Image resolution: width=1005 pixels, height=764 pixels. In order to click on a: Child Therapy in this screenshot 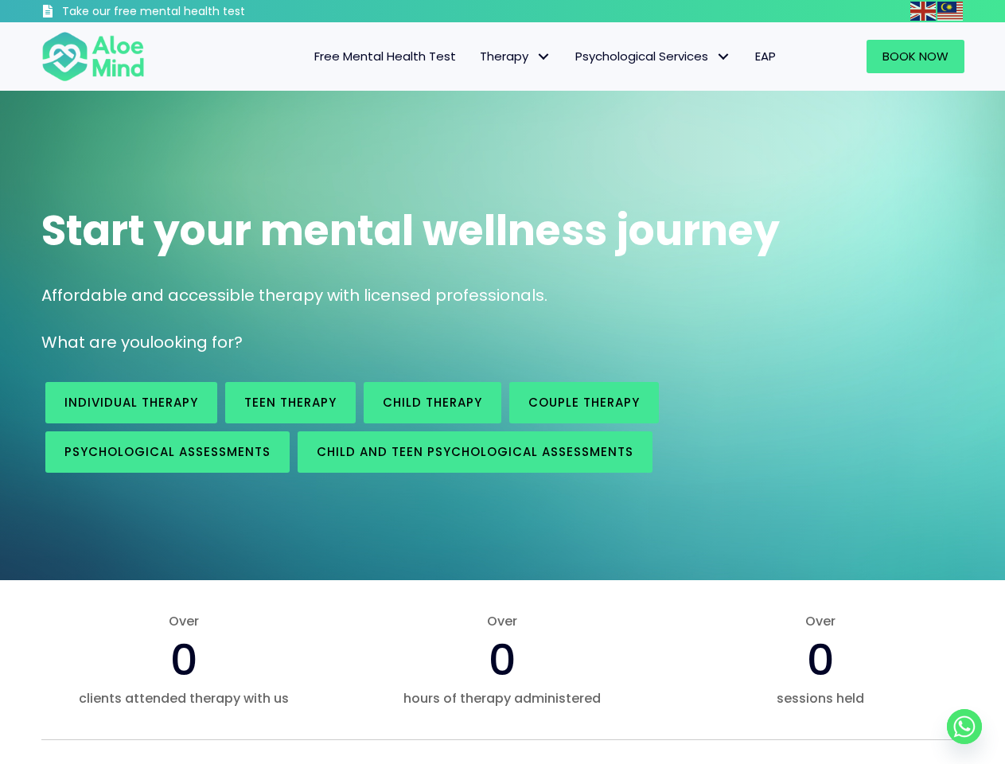, I will do `click(432, 403)`.